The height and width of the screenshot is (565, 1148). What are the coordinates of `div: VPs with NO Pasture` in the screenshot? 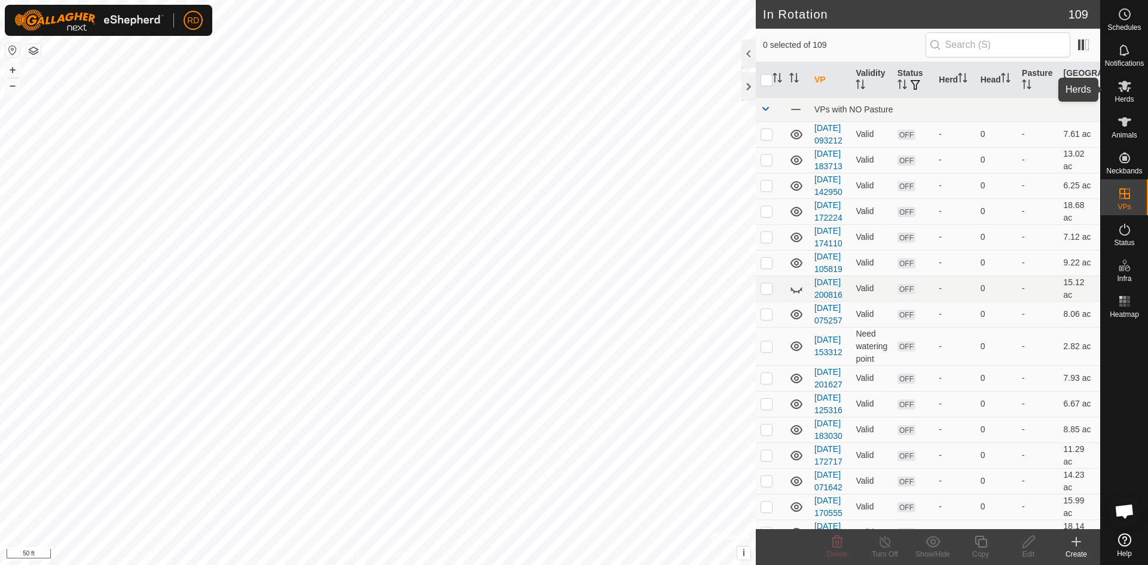 It's located at (955, 109).